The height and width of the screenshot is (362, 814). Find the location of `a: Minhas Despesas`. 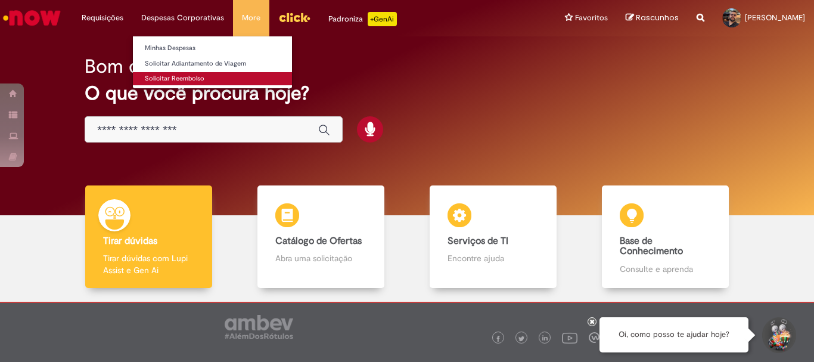

a: Minhas Despesas is located at coordinates (212, 48).